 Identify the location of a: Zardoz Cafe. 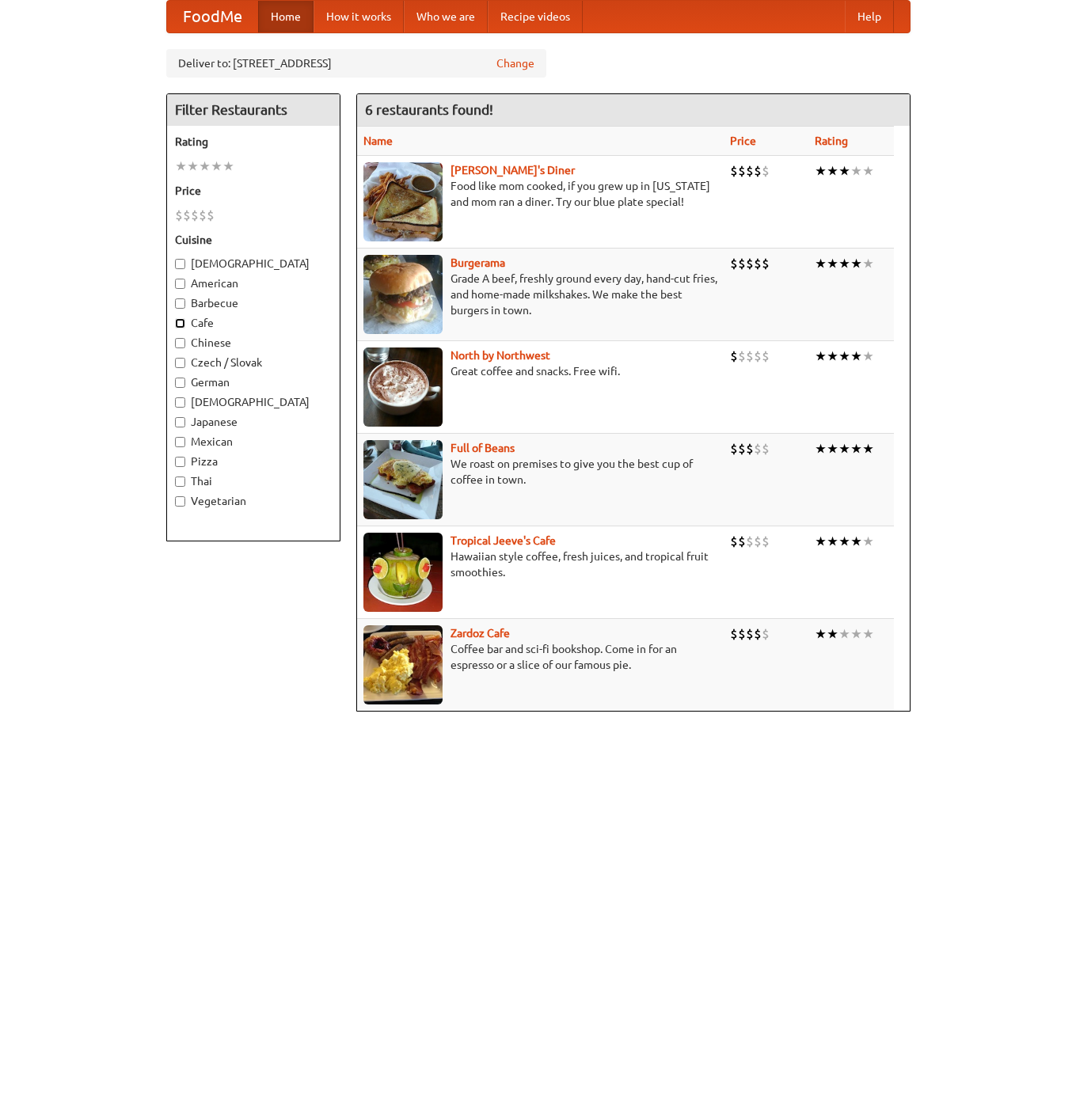
(479, 633).